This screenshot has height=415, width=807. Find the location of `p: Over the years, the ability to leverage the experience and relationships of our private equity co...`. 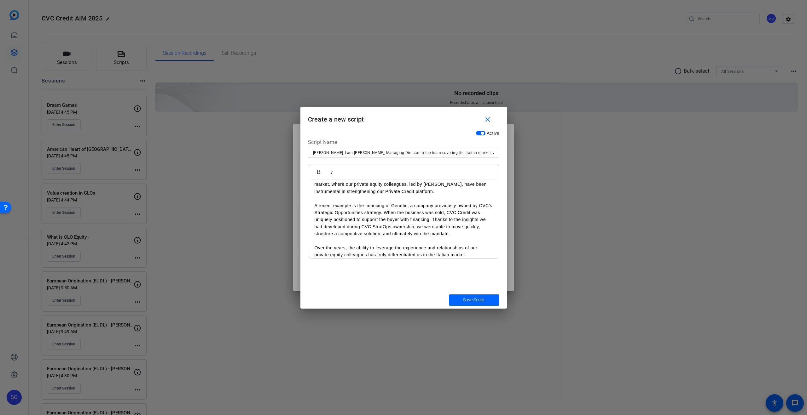

p: Over the years, the ability to leverage the experience and relationships of our private equity co... is located at coordinates (403, 251).